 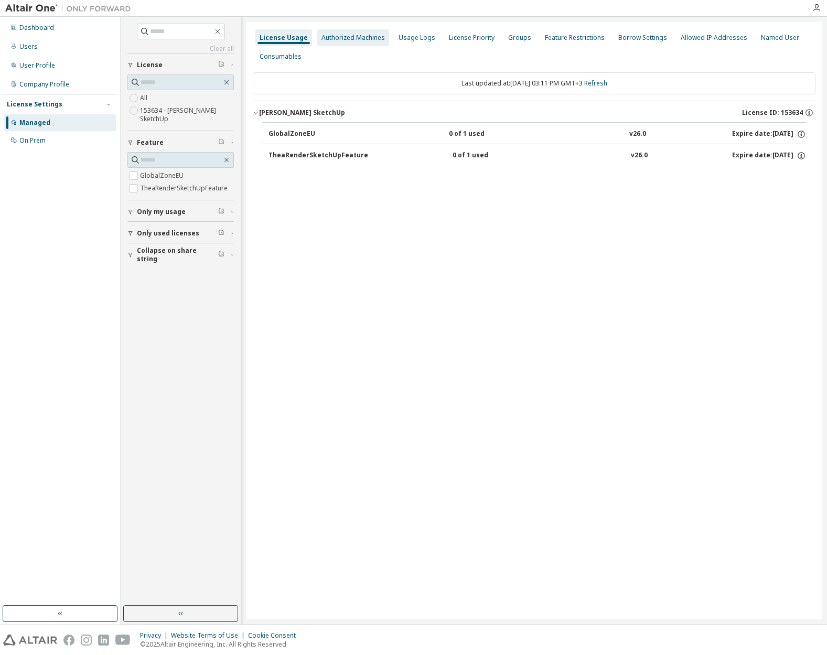 I want to click on div: On Prem, so click(x=33, y=141).